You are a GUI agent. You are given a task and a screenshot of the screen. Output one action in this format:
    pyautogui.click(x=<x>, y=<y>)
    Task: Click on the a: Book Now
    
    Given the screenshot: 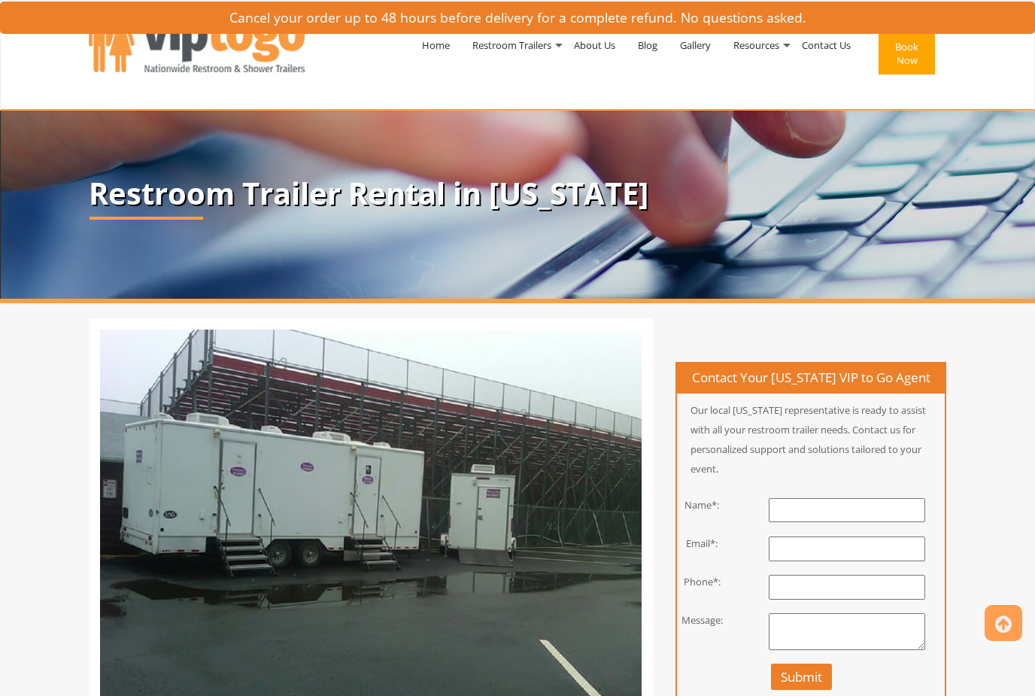 What is the action you would take?
    pyautogui.click(x=904, y=56)
    